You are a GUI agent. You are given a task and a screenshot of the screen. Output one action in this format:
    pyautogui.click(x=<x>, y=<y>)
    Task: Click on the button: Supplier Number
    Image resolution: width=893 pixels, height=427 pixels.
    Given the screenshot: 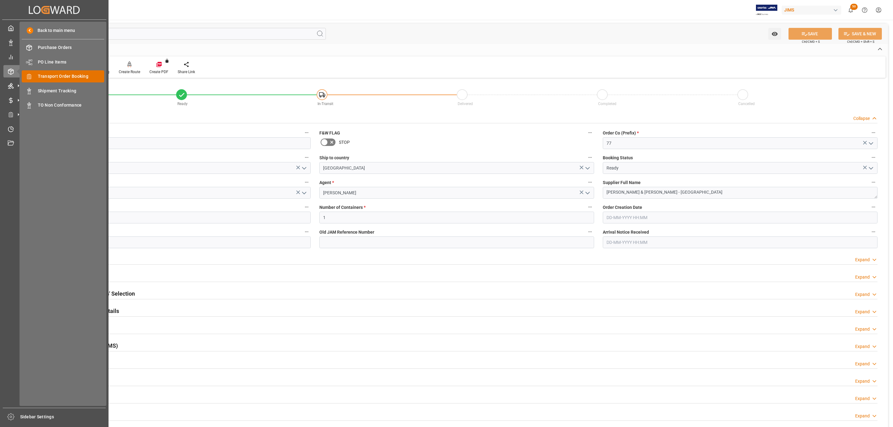 What is the action you would take?
    pyautogui.click(x=307, y=207)
    